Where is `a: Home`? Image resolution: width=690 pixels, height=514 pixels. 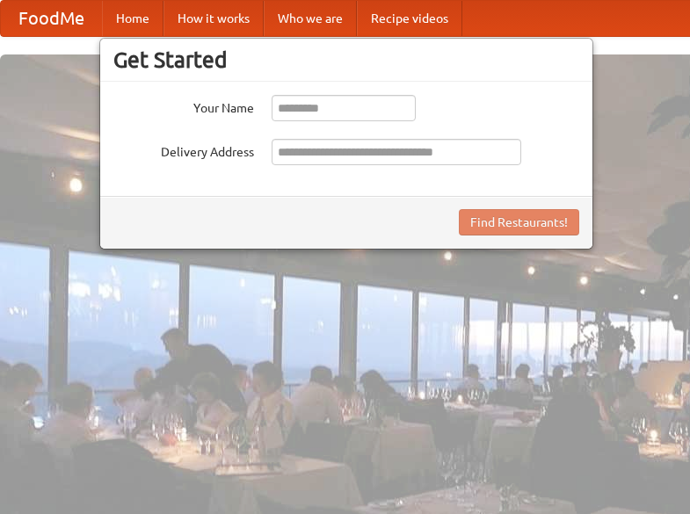
a: Home is located at coordinates (133, 18).